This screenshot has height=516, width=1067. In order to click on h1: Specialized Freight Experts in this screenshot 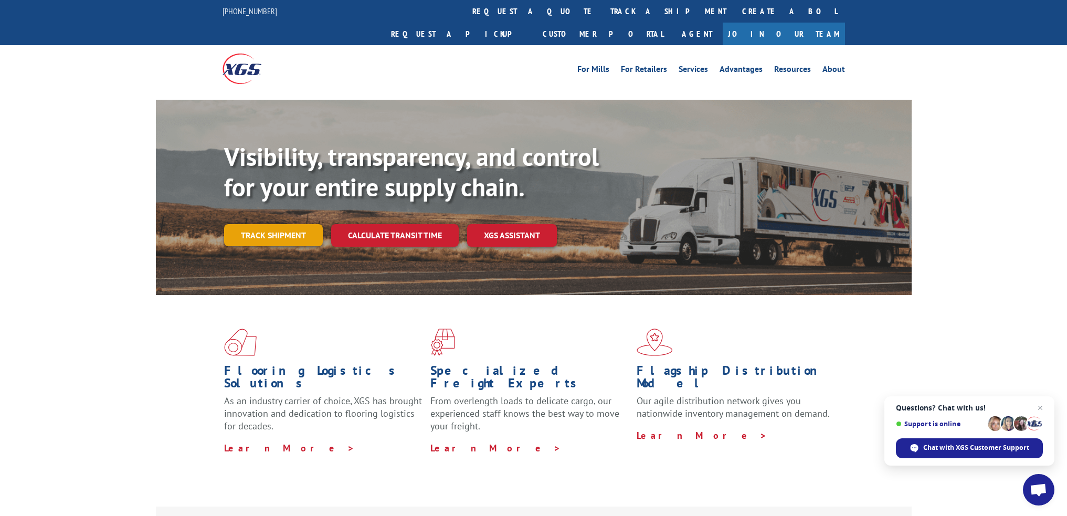, I will do `click(529, 379)`.